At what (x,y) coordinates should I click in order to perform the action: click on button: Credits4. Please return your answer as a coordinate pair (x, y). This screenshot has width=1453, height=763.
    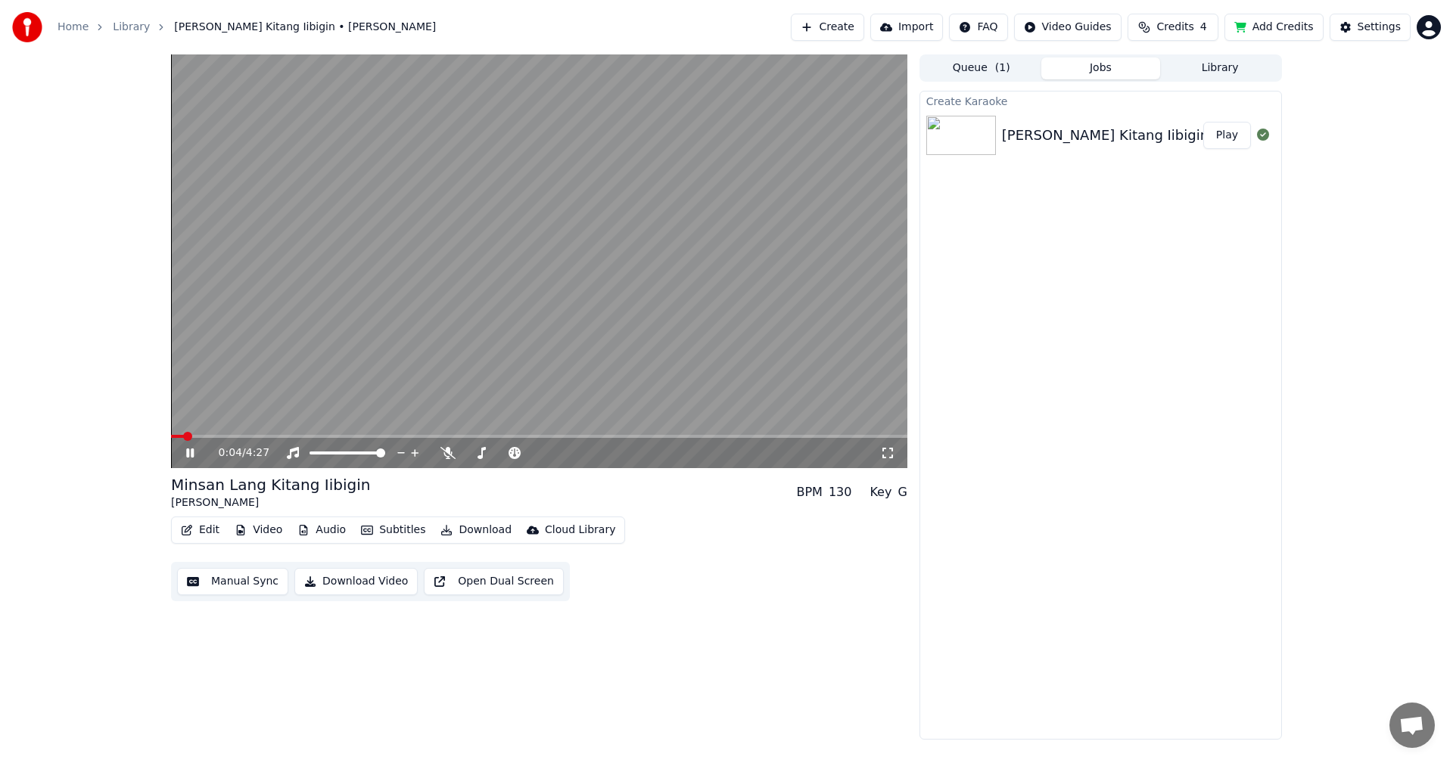
    Looking at the image, I should click on (1173, 27).